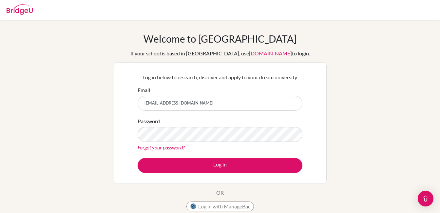  What do you see at coordinates (220, 77) in the screenshot?
I see `p: Log in below to research, discover and apply to your dream university.` at bounding box center [220, 77].